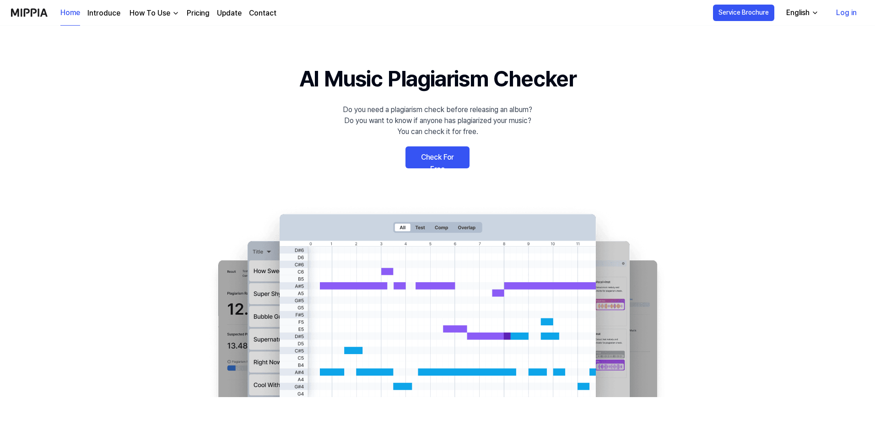 This screenshot has height=425, width=875. I want to click on a: Service Brochure, so click(744, 13).